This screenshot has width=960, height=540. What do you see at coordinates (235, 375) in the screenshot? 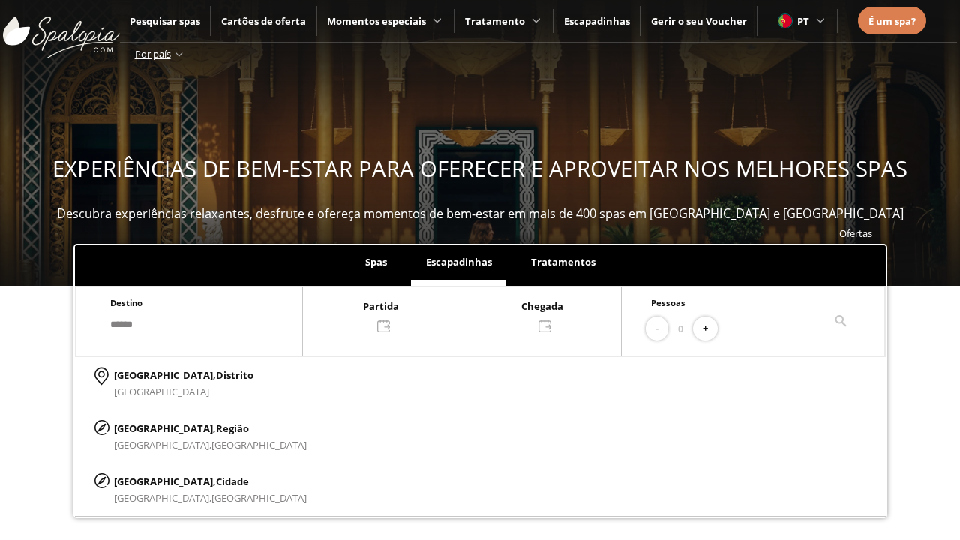
I see `span: Distrito` at bounding box center [235, 375].